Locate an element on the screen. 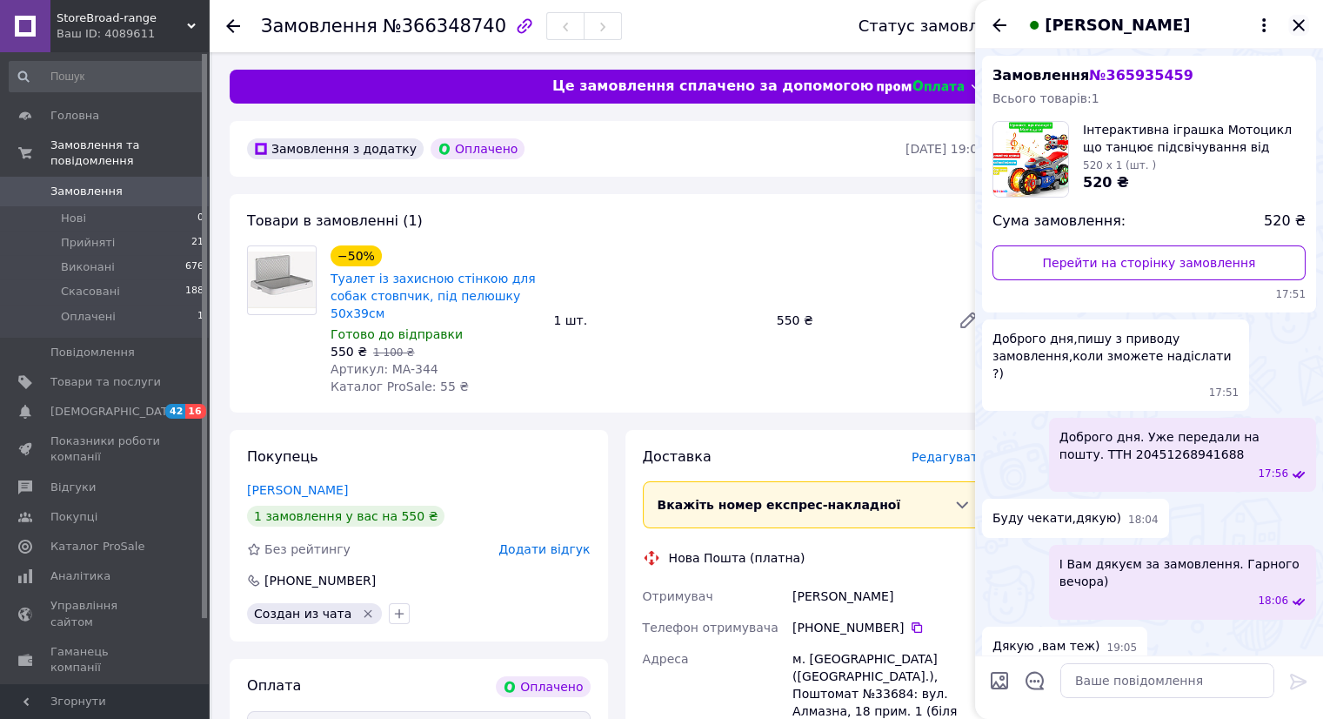  span: І Вам дякуєм за замовлення. Гарного вечора) is located at coordinates (1182, 572).